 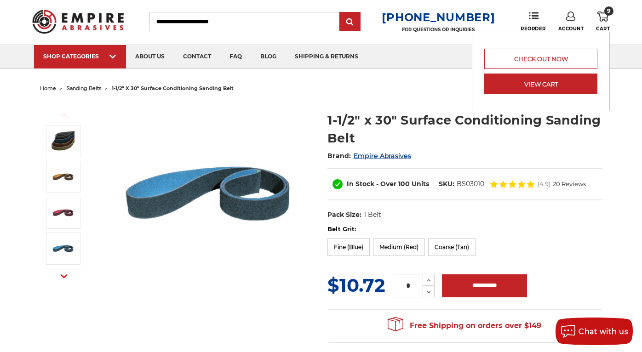 What do you see at coordinates (64, 276) in the screenshot?
I see `button: Next` at bounding box center [64, 276].